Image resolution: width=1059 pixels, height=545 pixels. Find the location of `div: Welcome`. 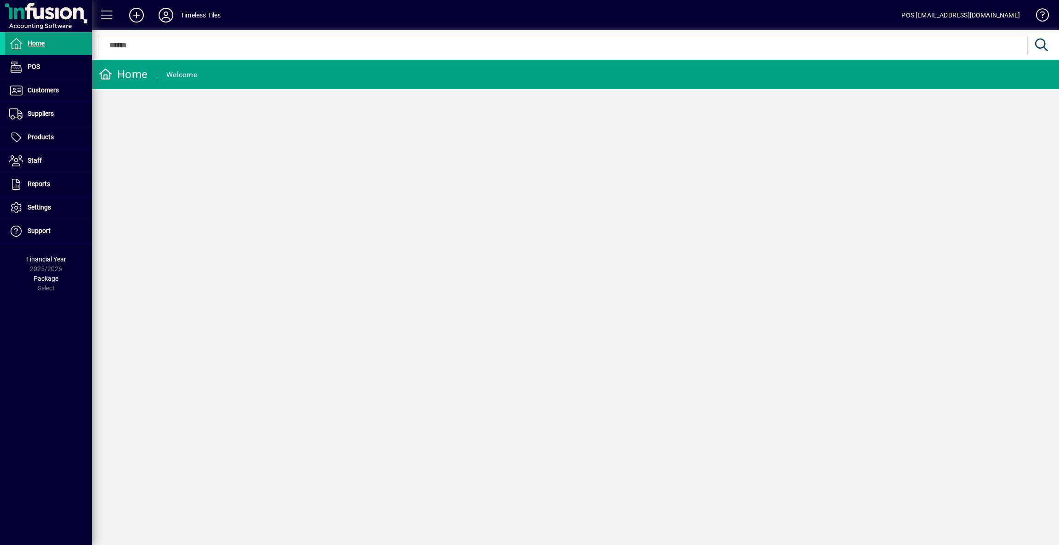

div: Welcome is located at coordinates (182, 75).